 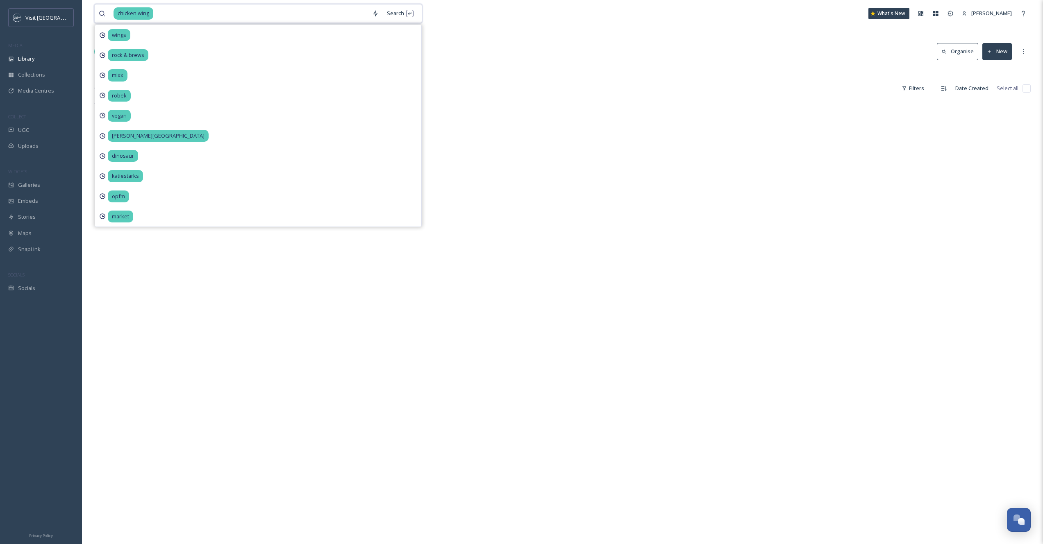 What do you see at coordinates (41, 536) in the screenshot?
I see `span: Privacy Policy` at bounding box center [41, 536].